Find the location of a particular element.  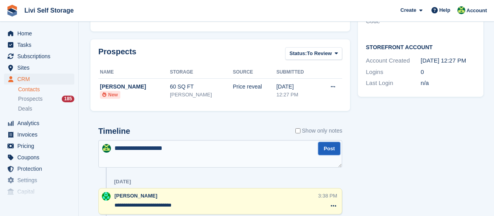

div: 60 SQ FT is located at coordinates (201, 87).